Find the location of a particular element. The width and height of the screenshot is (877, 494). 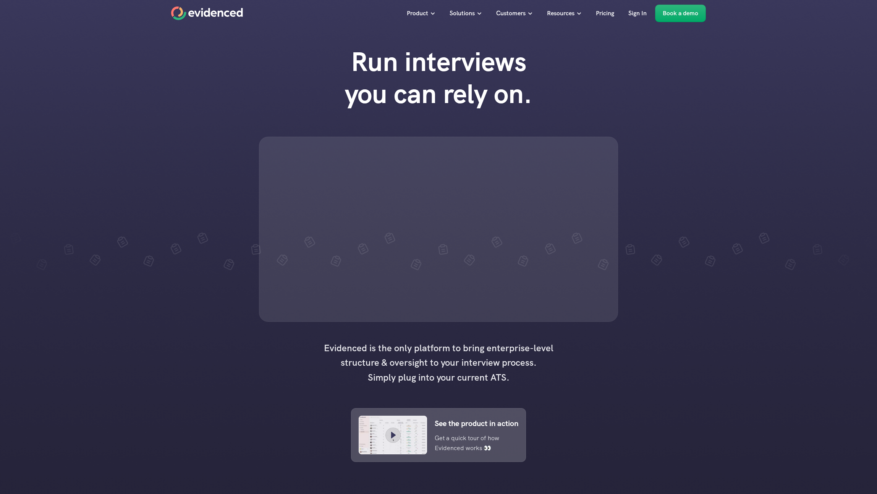

a: See the product in actionGet a quick tour of how Evidenced works 👀 is located at coordinates (438, 435).